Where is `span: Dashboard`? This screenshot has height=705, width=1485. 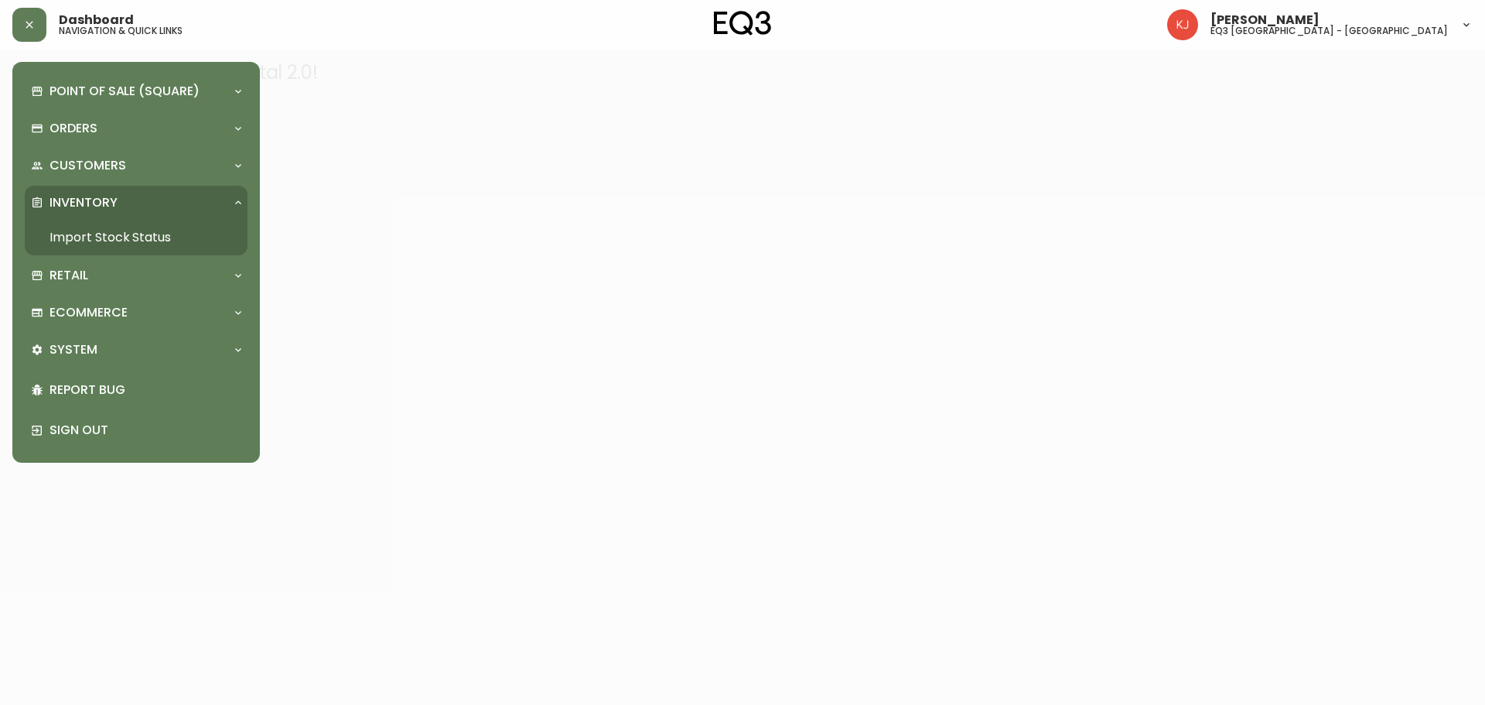 span: Dashboard is located at coordinates (96, 20).